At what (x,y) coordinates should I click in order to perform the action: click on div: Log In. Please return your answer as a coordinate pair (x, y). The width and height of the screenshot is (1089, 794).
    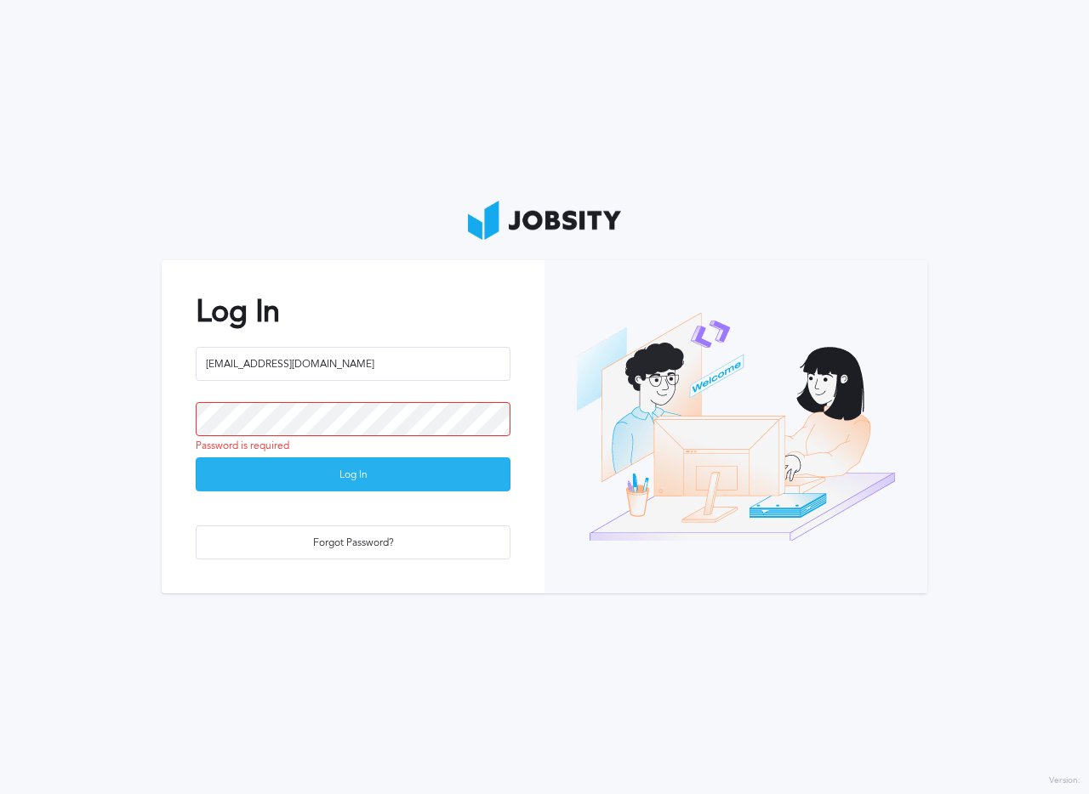
    Looking at the image, I should click on (353, 475).